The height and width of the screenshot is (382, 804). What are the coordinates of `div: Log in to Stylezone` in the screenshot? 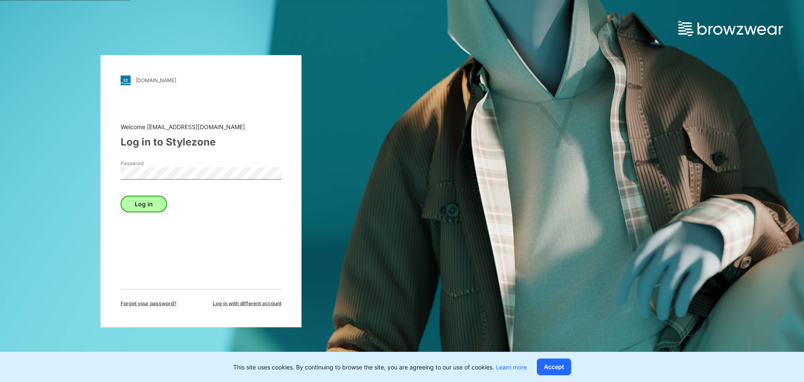 It's located at (201, 142).